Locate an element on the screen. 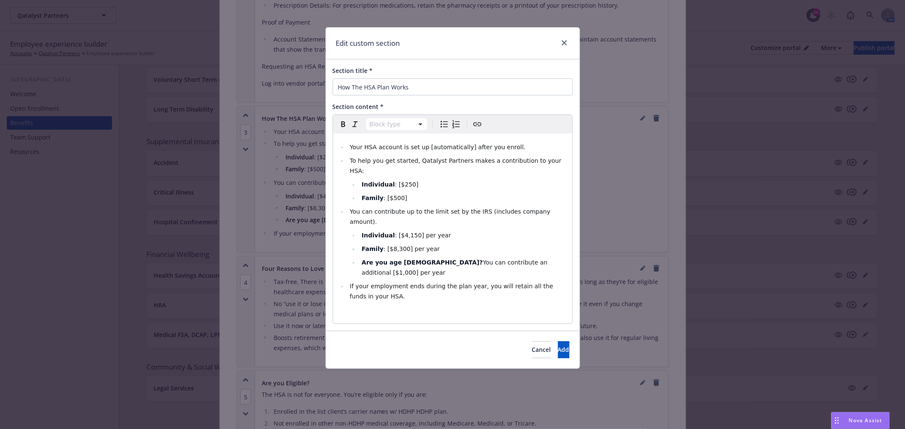 The width and height of the screenshot is (905, 429). a: close is located at coordinates (564, 43).